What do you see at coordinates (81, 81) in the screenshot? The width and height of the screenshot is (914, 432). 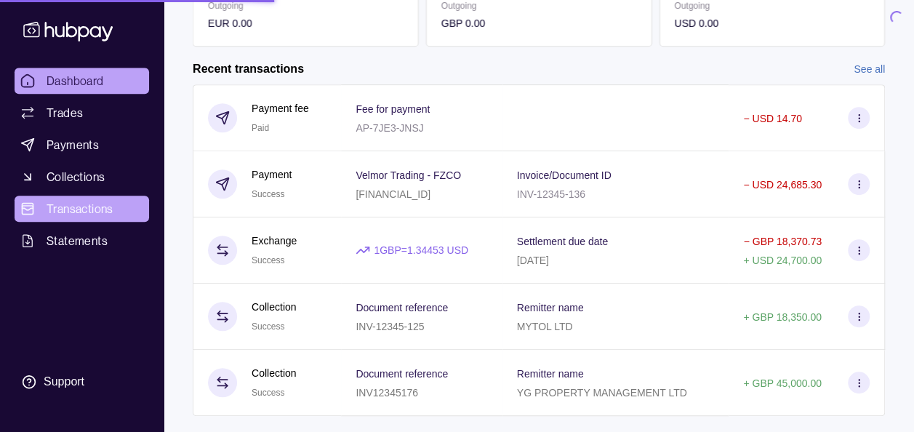 I see `a: Dashboard` at bounding box center [81, 81].